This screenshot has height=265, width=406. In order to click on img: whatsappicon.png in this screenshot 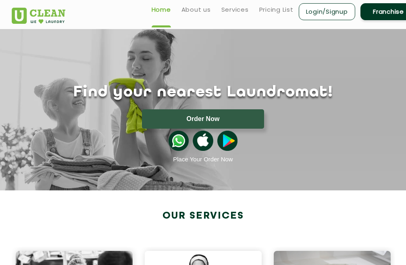, I will do `click(179, 141)`.